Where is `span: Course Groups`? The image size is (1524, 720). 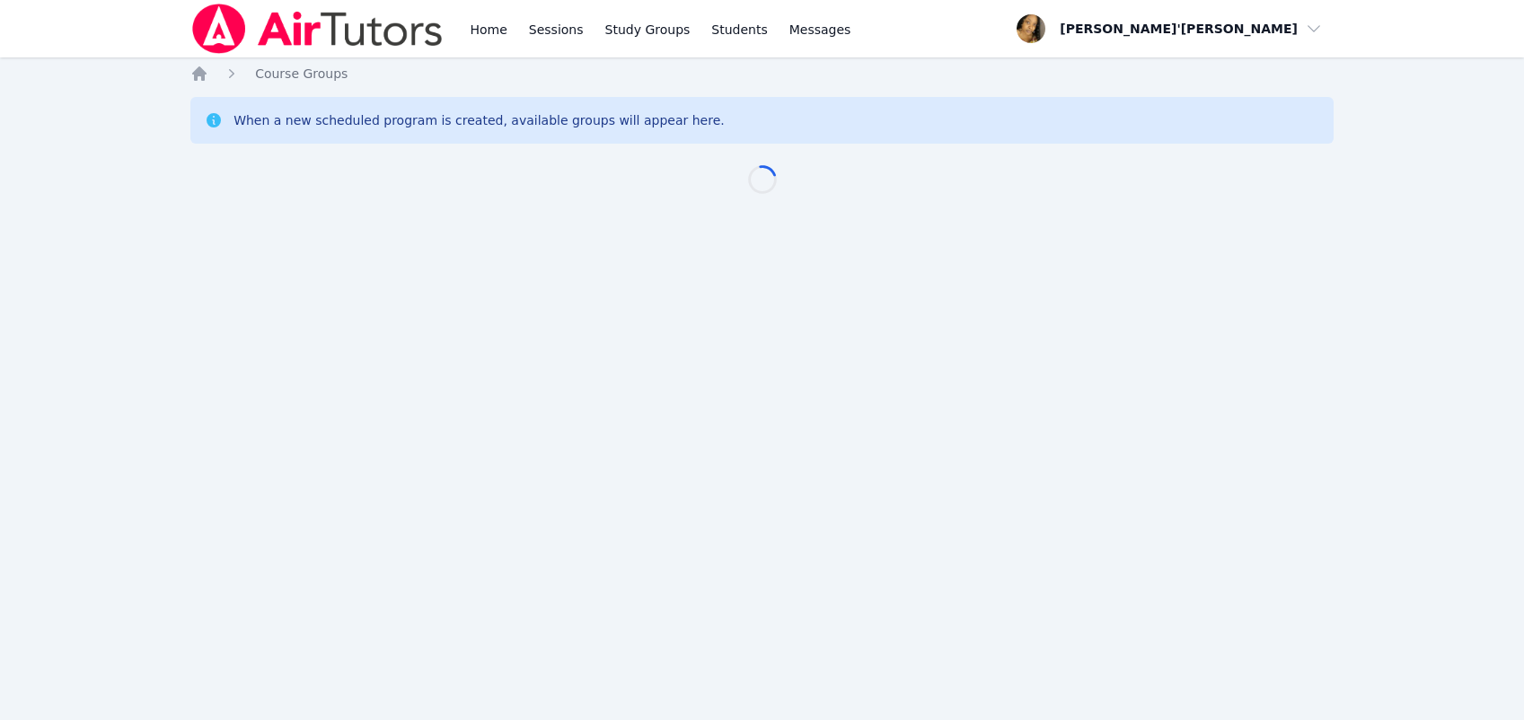 span: Course Groups is located at coordinates (301, 74).